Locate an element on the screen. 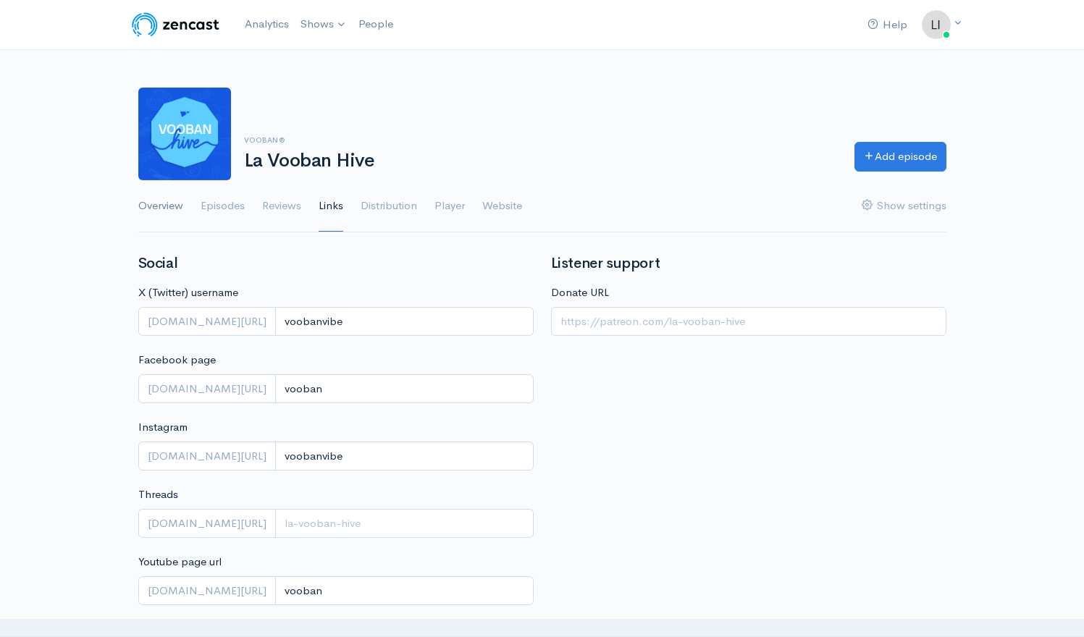 The width and height of the screenshot is (1084, 637). a: Add episode is located at coordinates (900, 156).